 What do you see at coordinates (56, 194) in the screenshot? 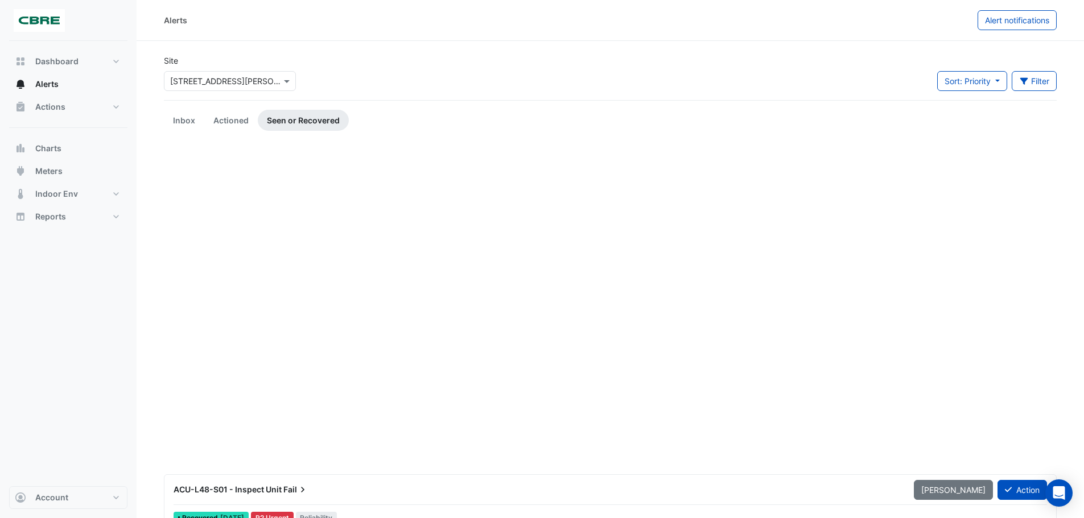
I see `span: Indoor Env` at bounding box center [56, 194].